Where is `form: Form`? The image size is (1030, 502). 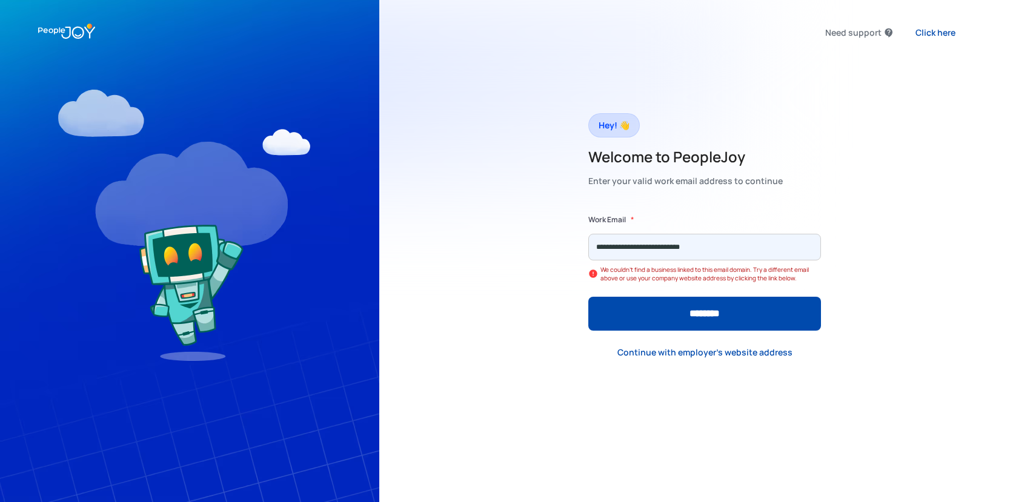 form: Form is located at coordinates (704, 272).